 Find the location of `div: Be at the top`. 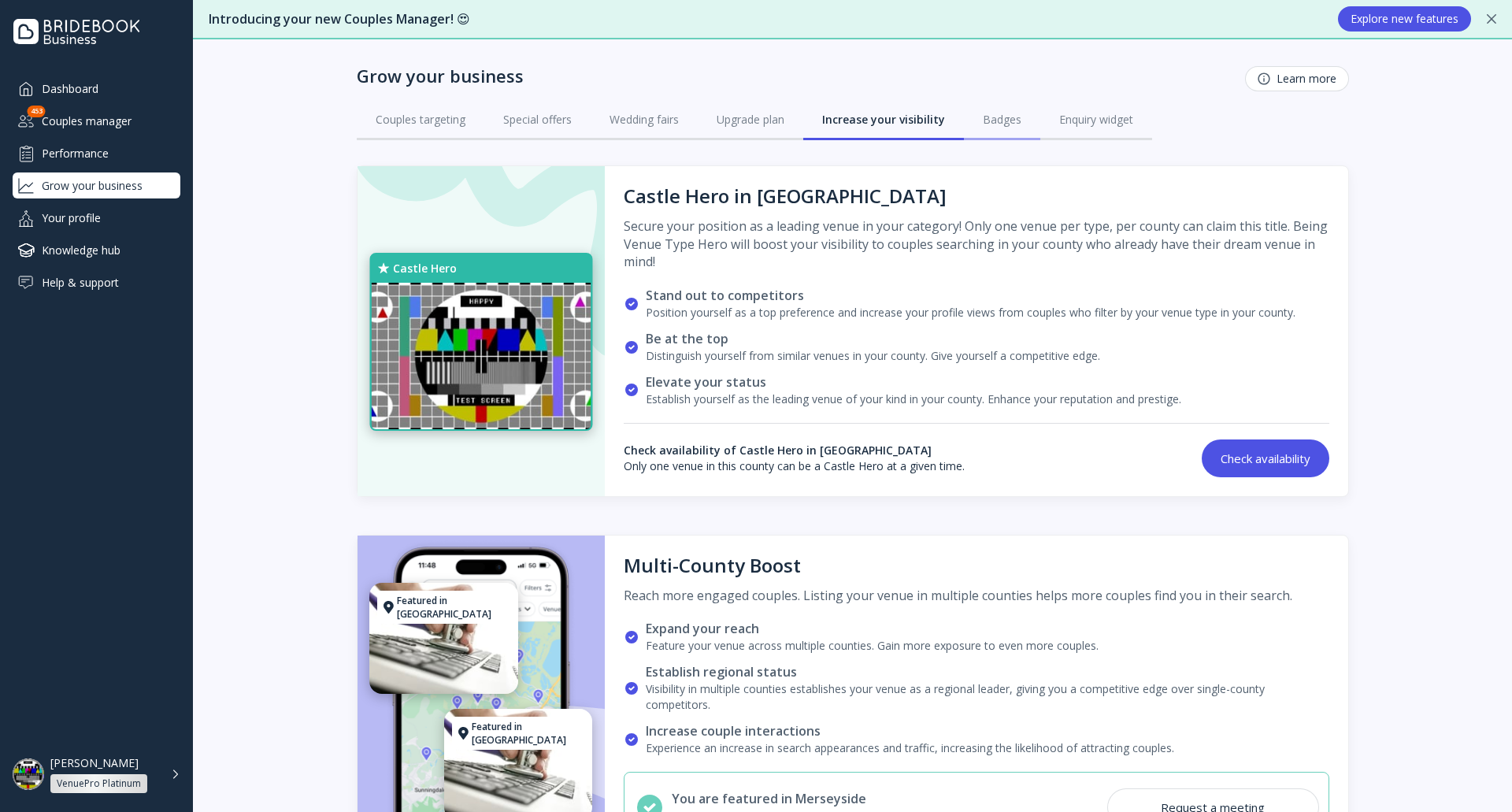

div: Be at the top is located at coordinates (873, 339).